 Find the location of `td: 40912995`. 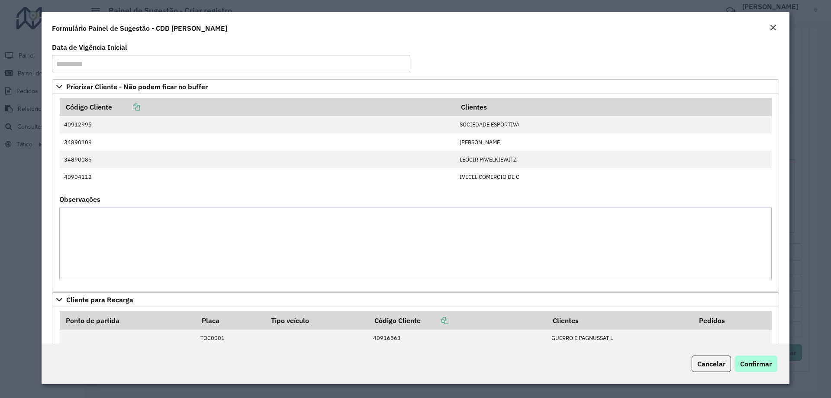

td: 40912995 is located at coordinates (257, 125).